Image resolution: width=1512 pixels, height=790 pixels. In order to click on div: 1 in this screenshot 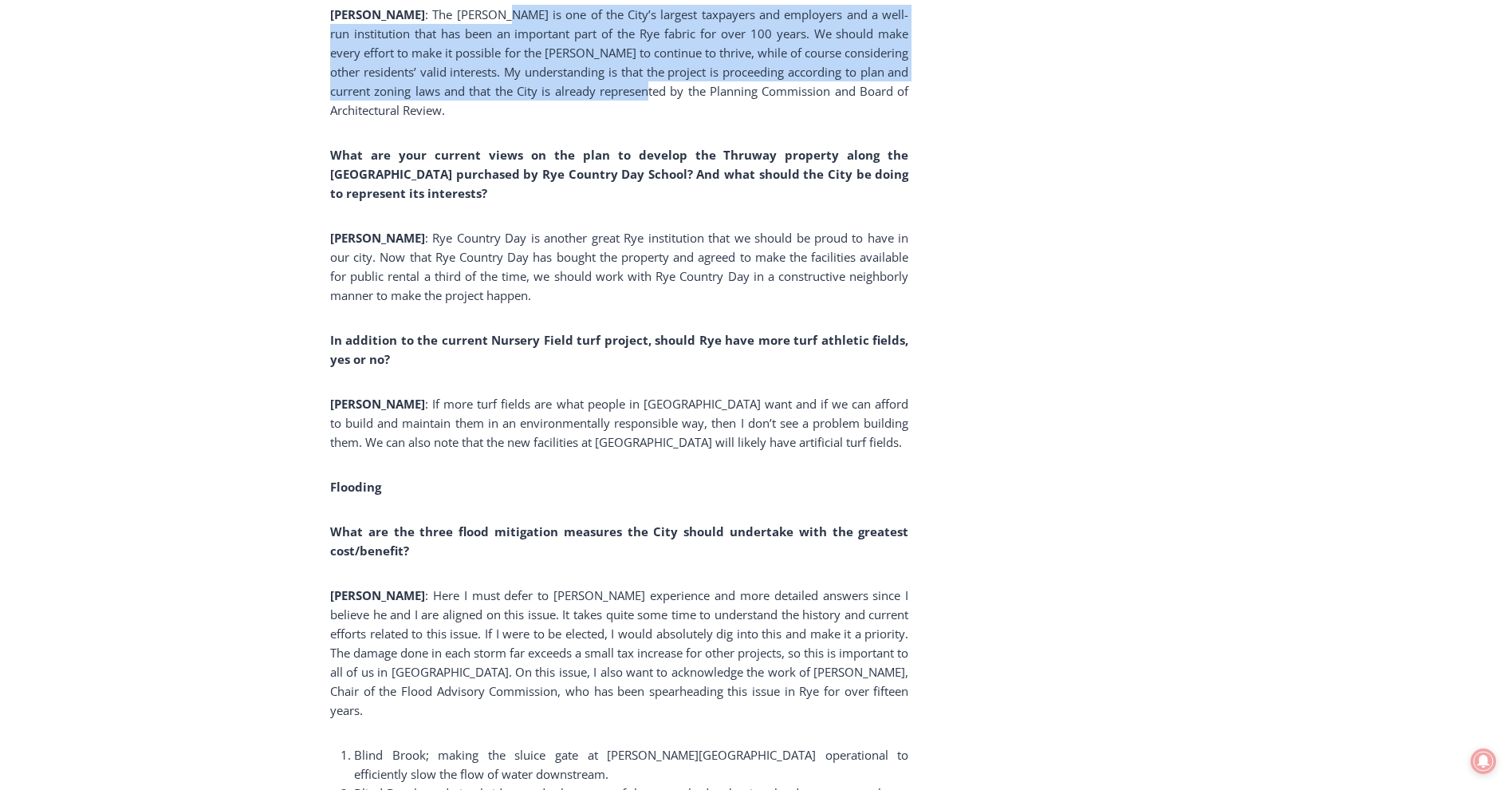, I will do `click(170, 142)`.